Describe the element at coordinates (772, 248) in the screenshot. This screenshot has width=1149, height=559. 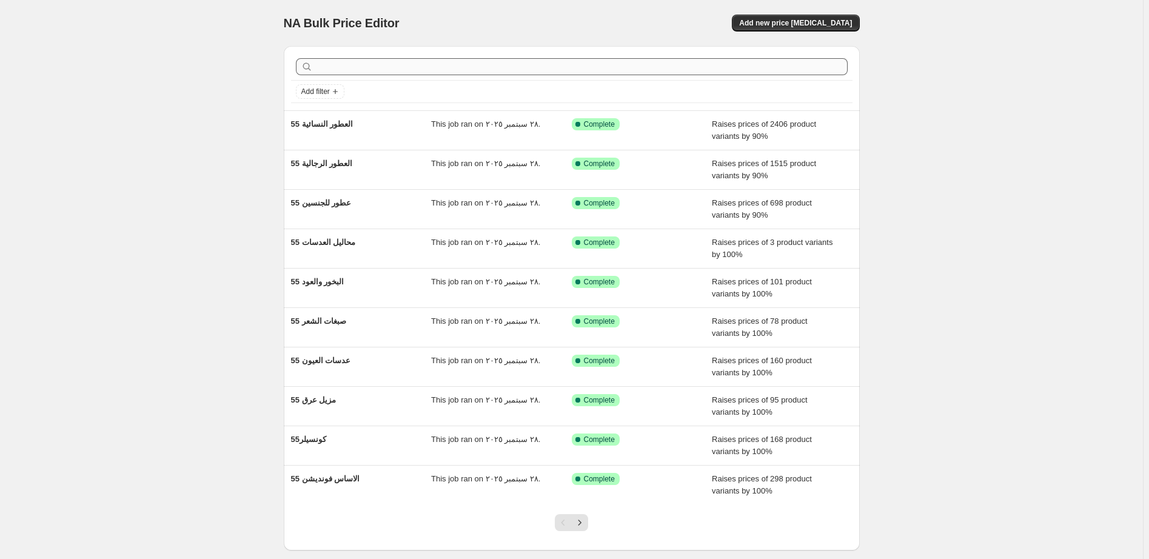
I see `span: Raises prices of 3 product variants by 100%` at that location.